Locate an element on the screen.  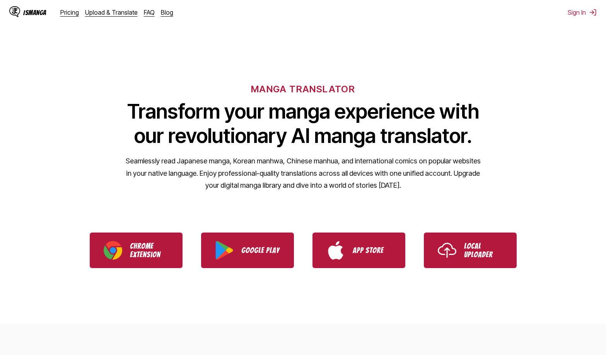
div: IsManga is located at coordinates (35, 12).